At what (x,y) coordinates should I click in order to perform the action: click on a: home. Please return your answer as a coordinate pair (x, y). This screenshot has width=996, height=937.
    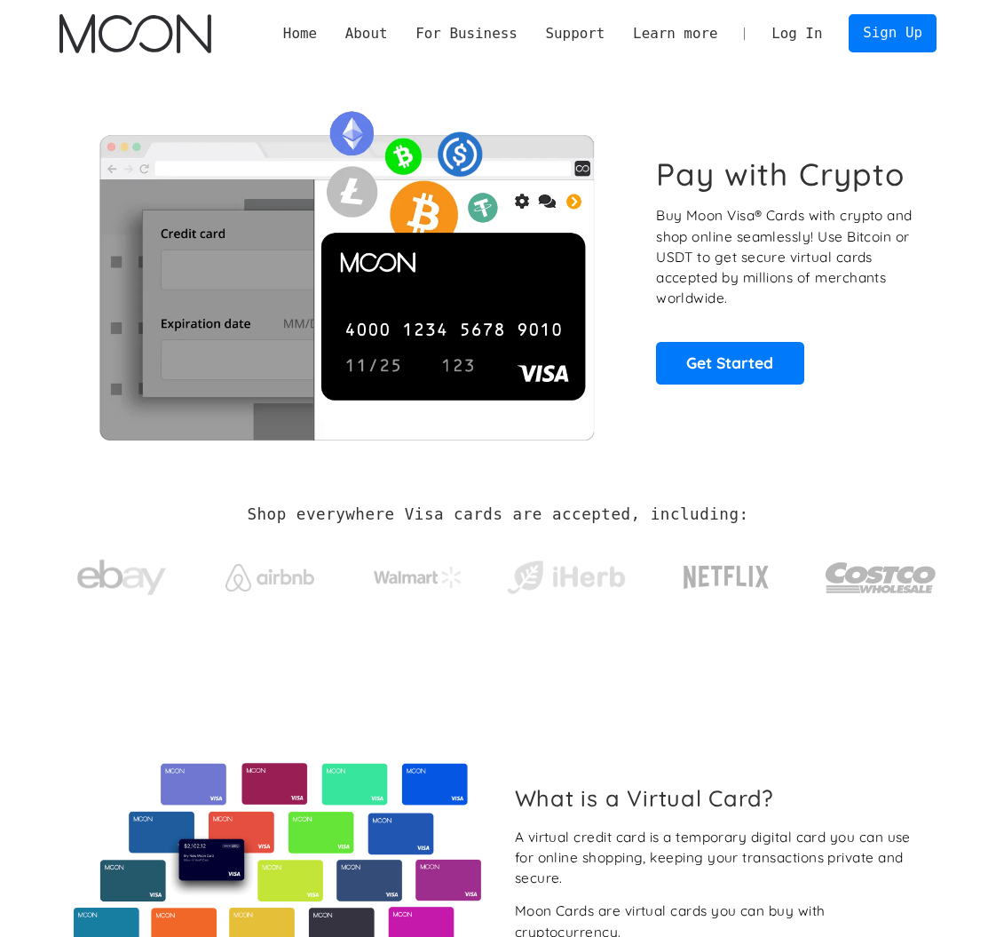
    Looking at the image, I should click on (135, 34).